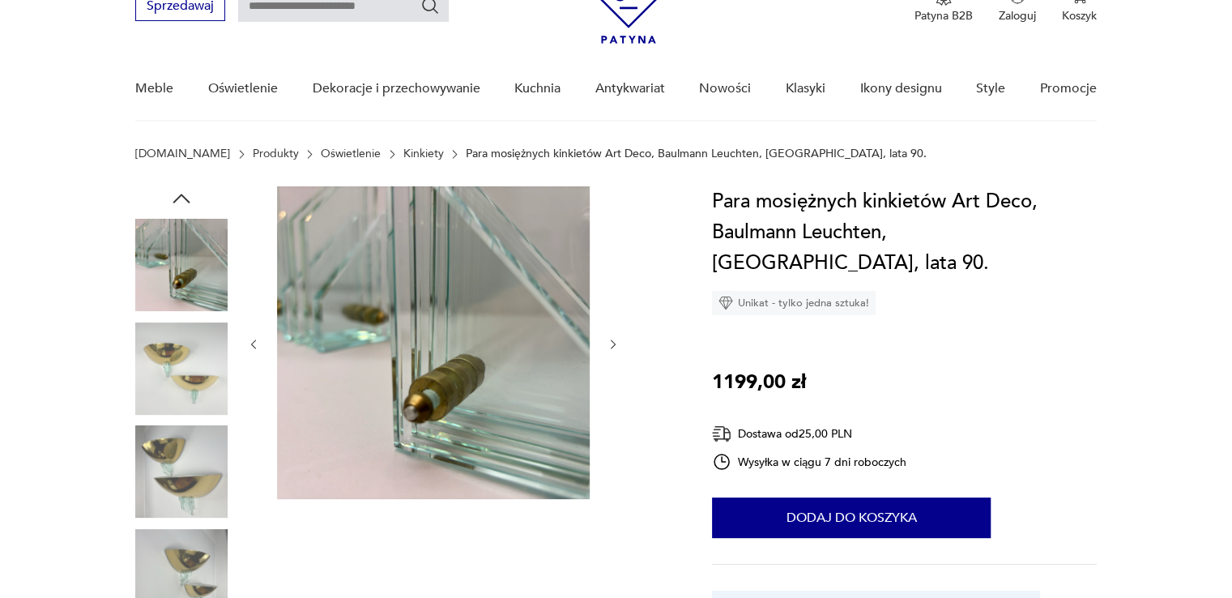  Describe the element at coordinates (395, 88) in the screenshot. I see `a: Dekoracje i przechowywanie` at that location.